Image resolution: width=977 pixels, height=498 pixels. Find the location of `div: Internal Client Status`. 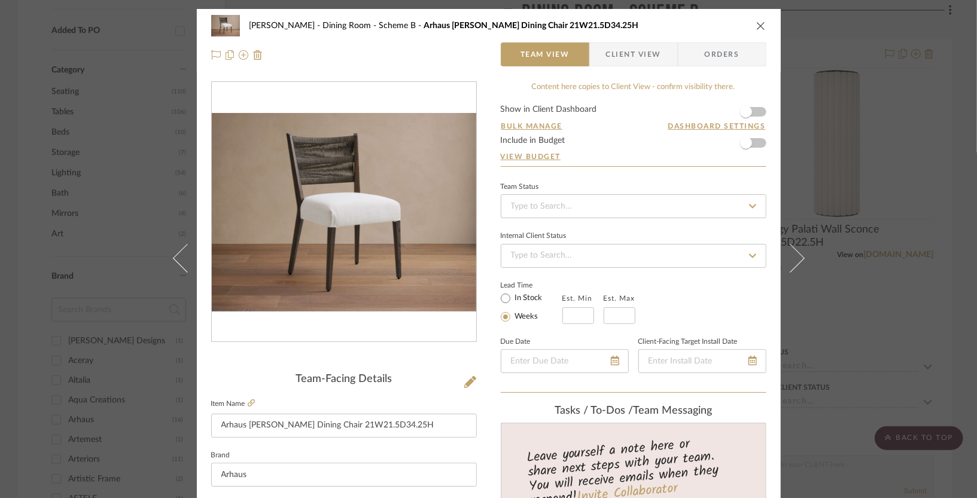

div: Internal Client Status is located at coordinates (533, 236).